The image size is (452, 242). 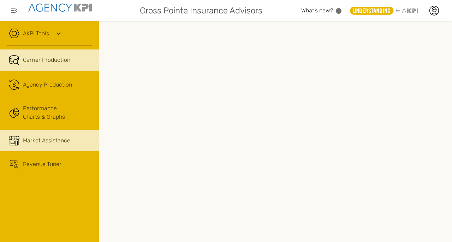 What do you see at coordinates (47, 85) in the screenshot?
I see `span: Agency Production` at bounding box center [47, 85].